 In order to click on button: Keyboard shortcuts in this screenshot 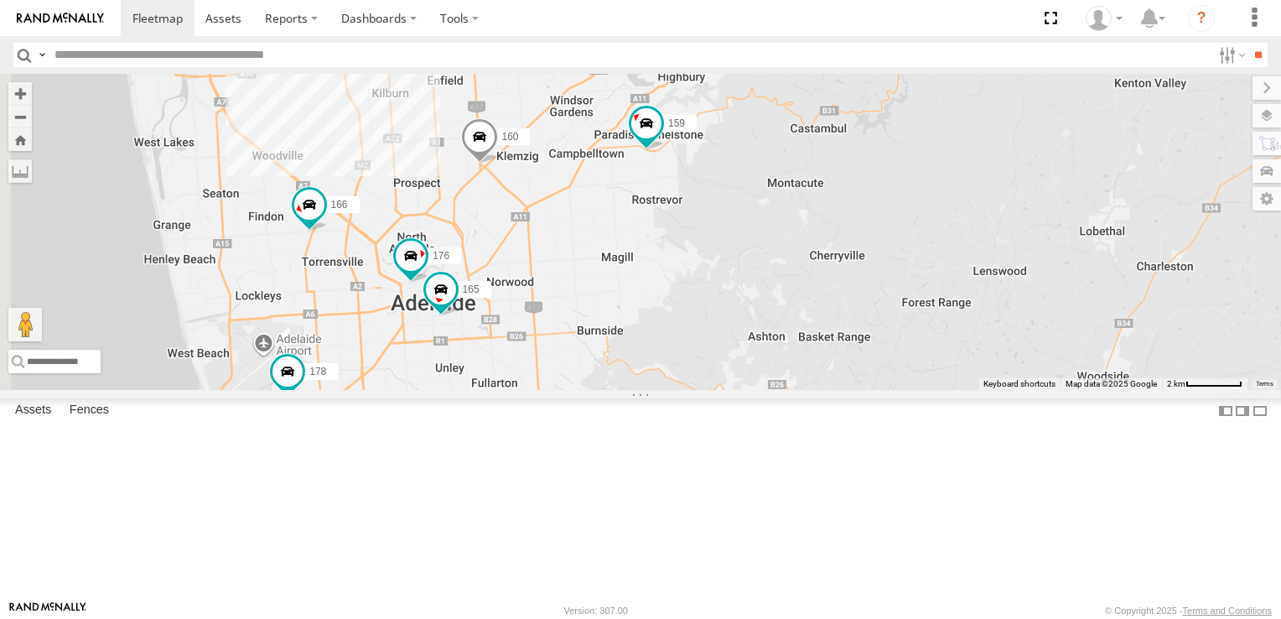, I will do `click(1020, 384)`.